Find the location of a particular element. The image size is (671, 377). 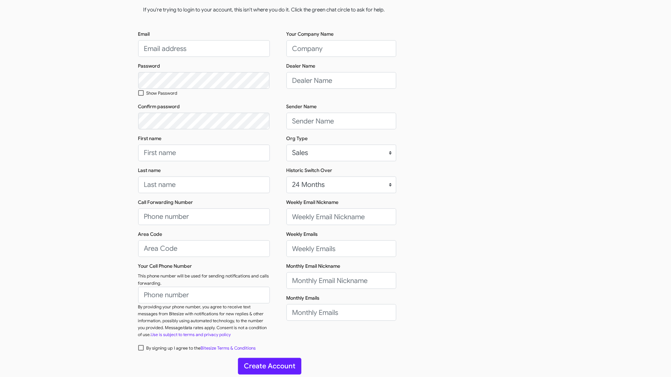

input: First name is located at coordinates (204, 153).